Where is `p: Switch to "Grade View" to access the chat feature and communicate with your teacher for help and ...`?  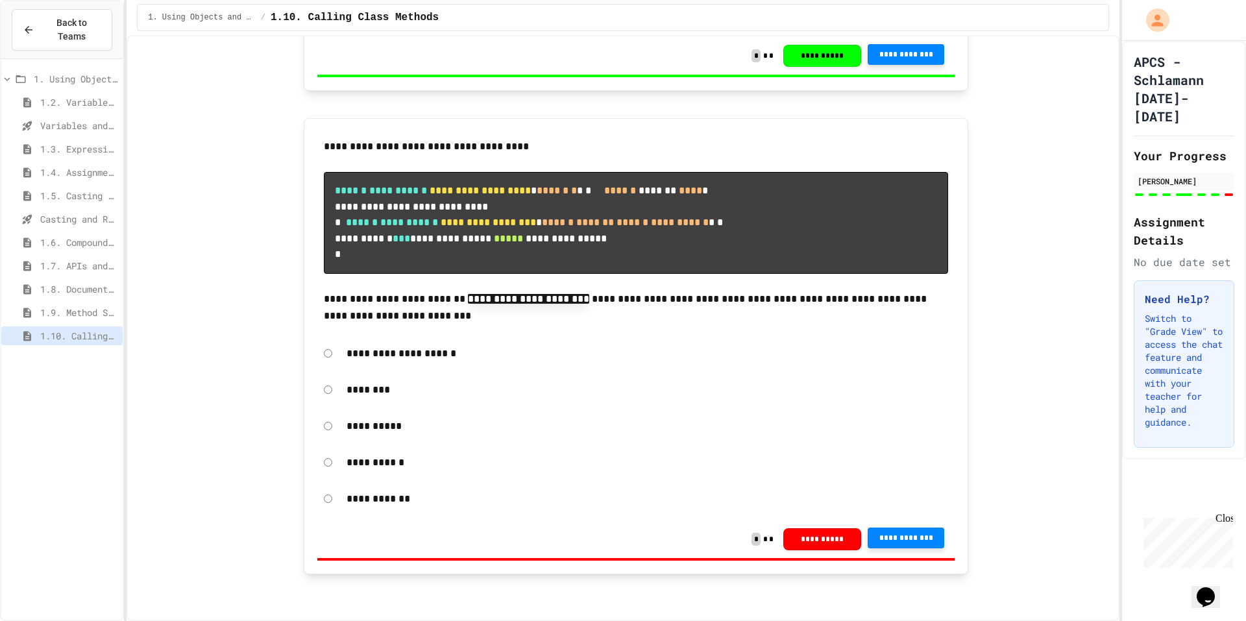
p: Switch to "Grade View" to access the chat feature and communicate with your teacher for help and ... is located at coordinates (1184, 371).